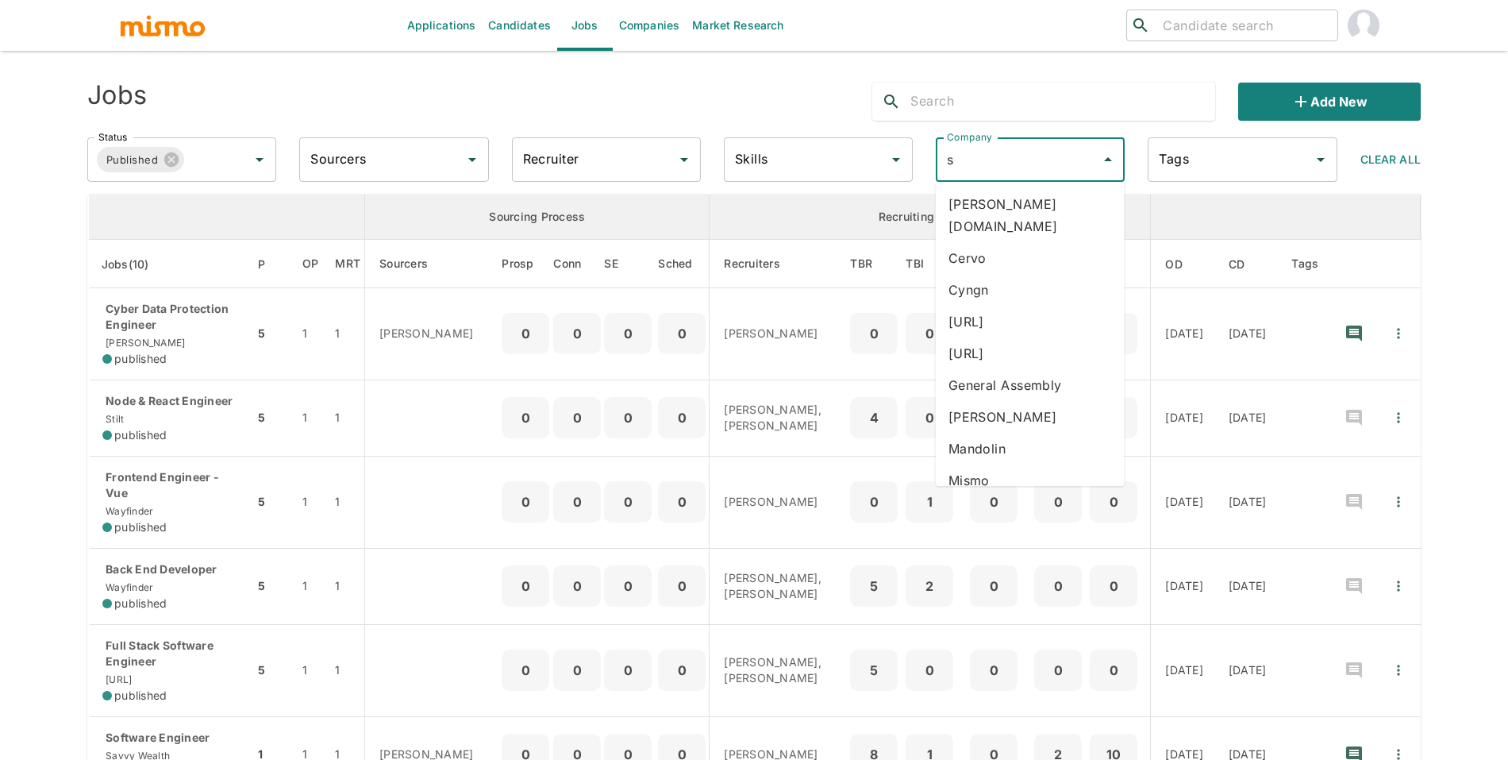 The width and height of the screenshot is (1508, 760). Describe the element at coordinates (171, 737) in the screenshot. I see `p: Software Engineer` at that location.